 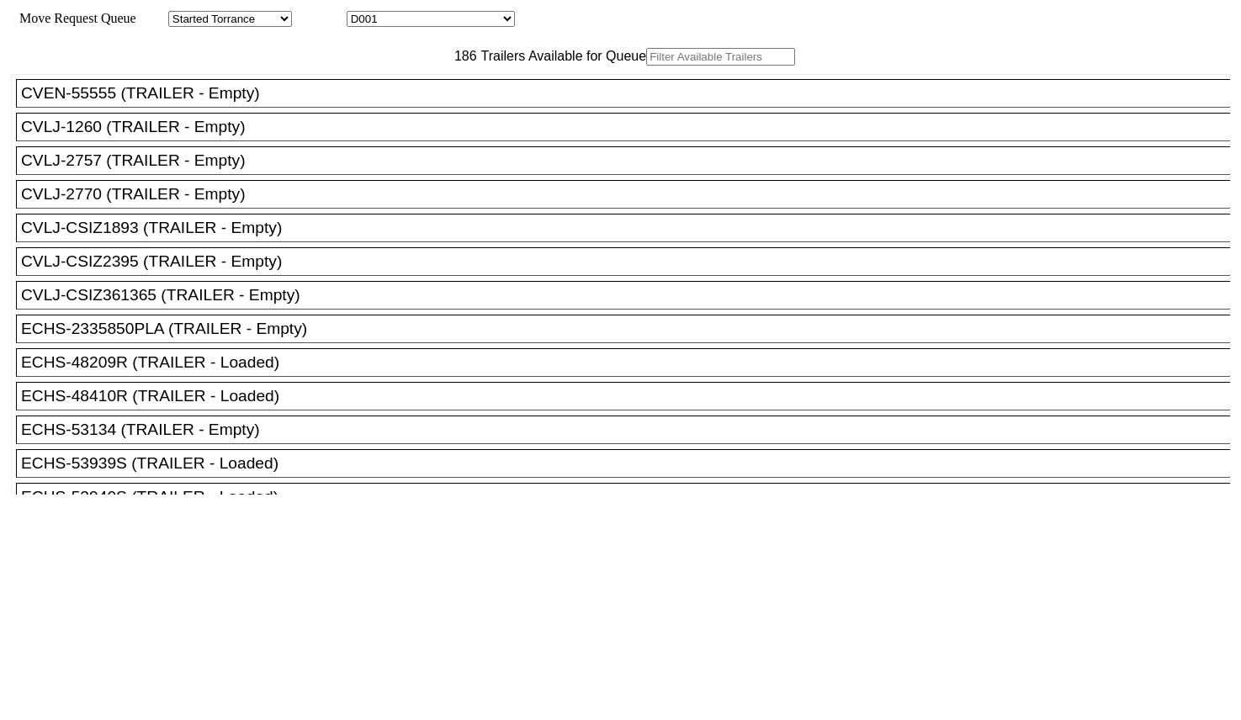 I want to click on div: ECHS-48410R (TRAILER - Loaded), so click(x=630, y=396).